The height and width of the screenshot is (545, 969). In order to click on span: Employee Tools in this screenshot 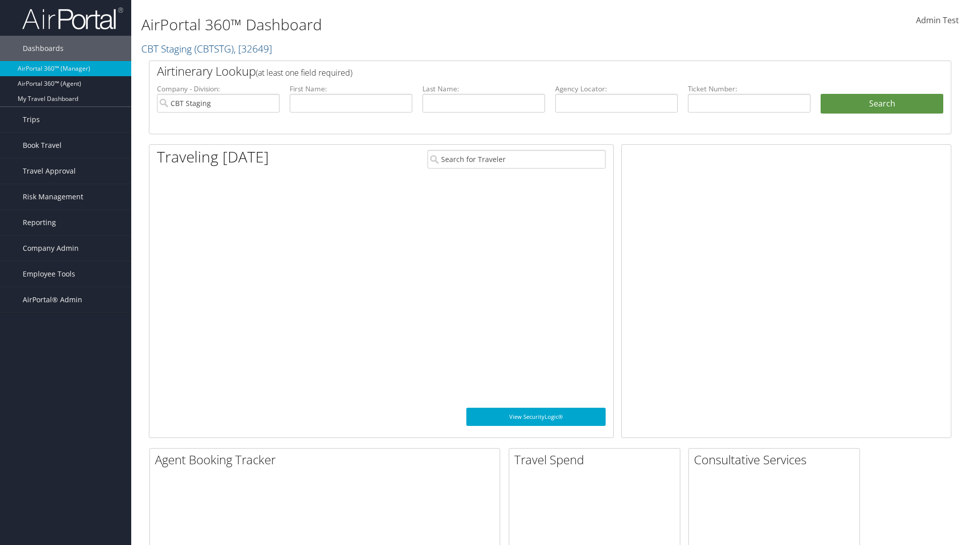, I will do `click(49, 274)`.